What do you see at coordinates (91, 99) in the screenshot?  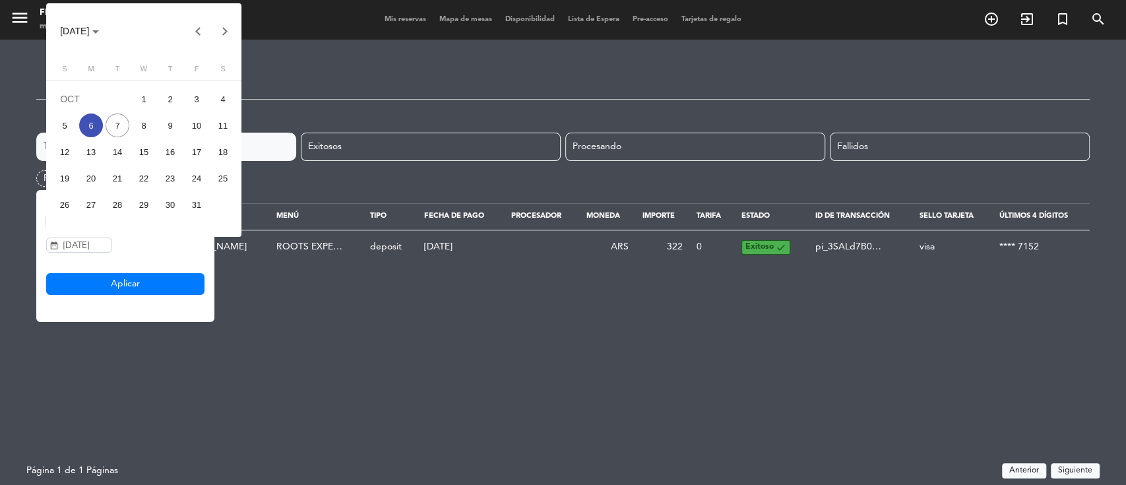 I see `td: OCT` at bounding box center [91, 99].